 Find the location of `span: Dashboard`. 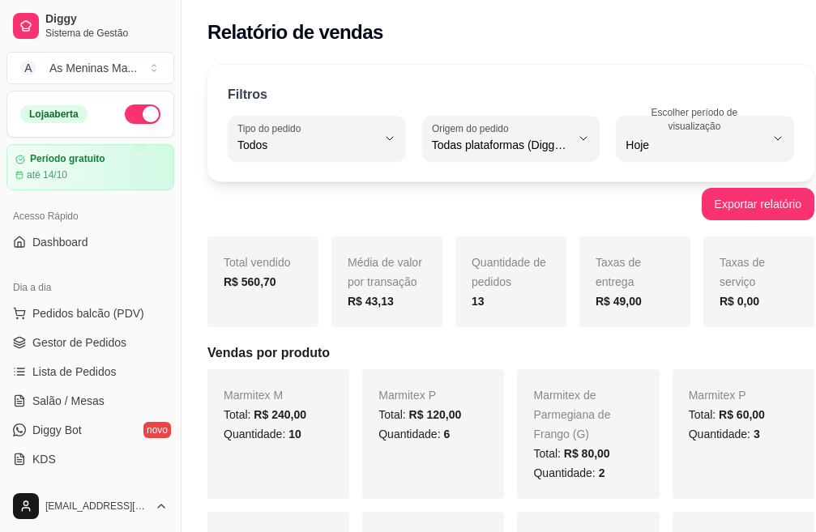

span: Dashboard is located at coordinates (60, 242).